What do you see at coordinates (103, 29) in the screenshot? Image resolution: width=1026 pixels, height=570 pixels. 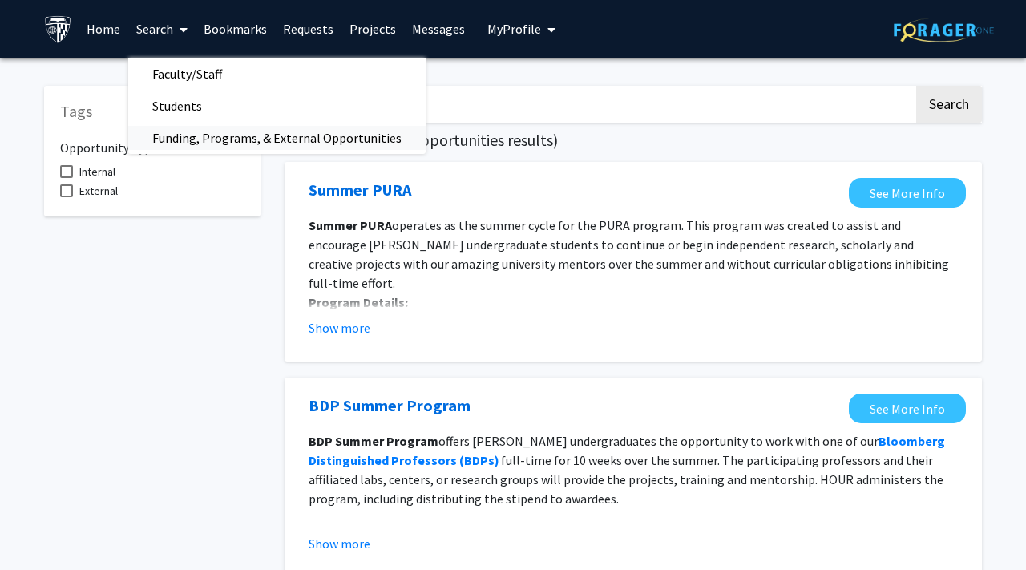 I see `a: Home` at bounding box center [103, 29].